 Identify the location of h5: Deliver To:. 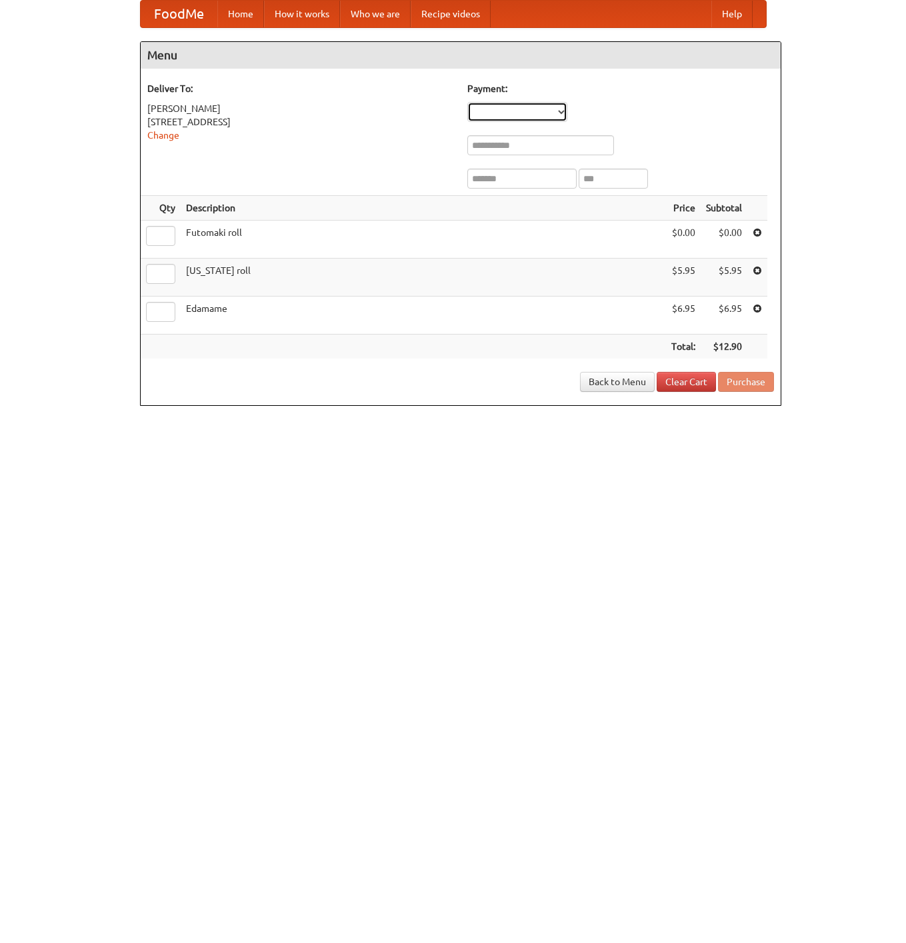
(301, 89).